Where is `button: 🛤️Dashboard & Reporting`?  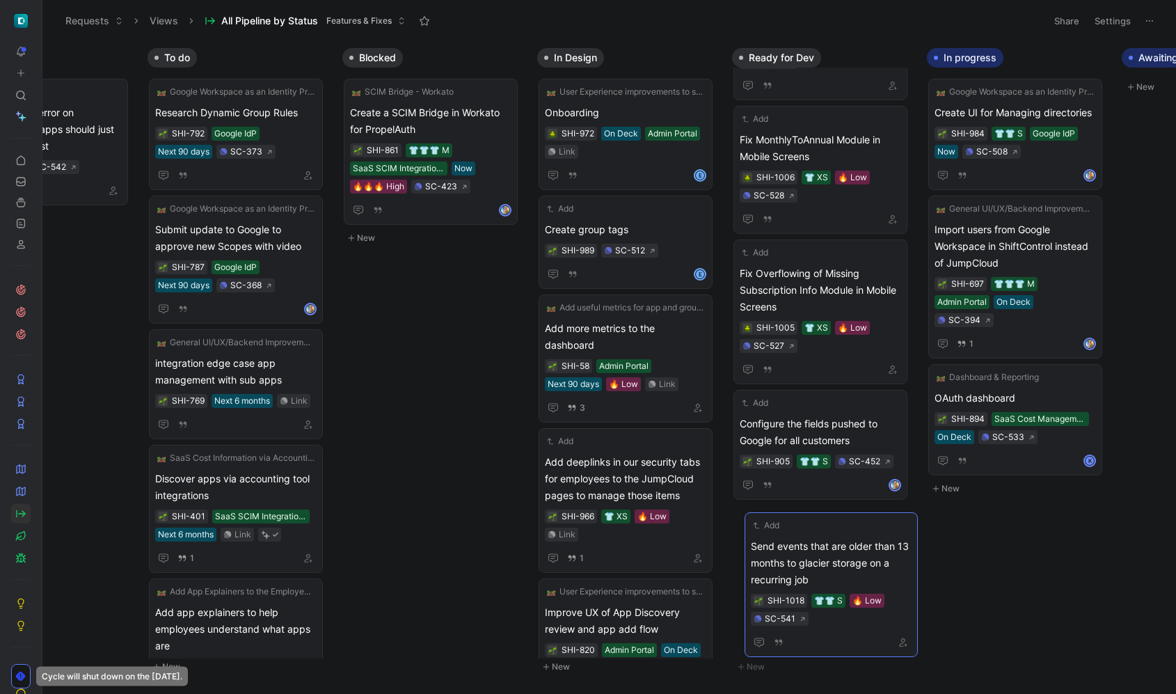 button: 🛤️Dashboard & Reporting is located at coordinates (987, 377).